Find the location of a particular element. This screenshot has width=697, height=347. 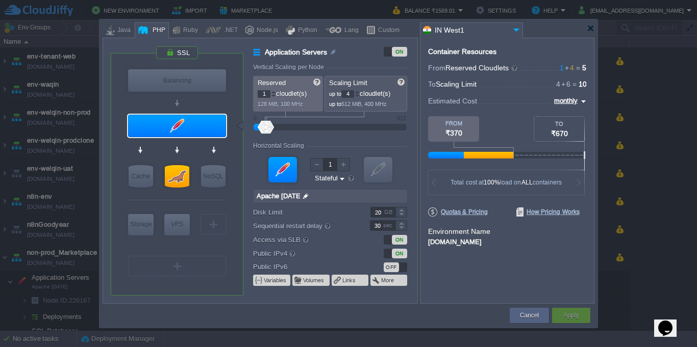

div: OFF is located at coordinates (391, 267).